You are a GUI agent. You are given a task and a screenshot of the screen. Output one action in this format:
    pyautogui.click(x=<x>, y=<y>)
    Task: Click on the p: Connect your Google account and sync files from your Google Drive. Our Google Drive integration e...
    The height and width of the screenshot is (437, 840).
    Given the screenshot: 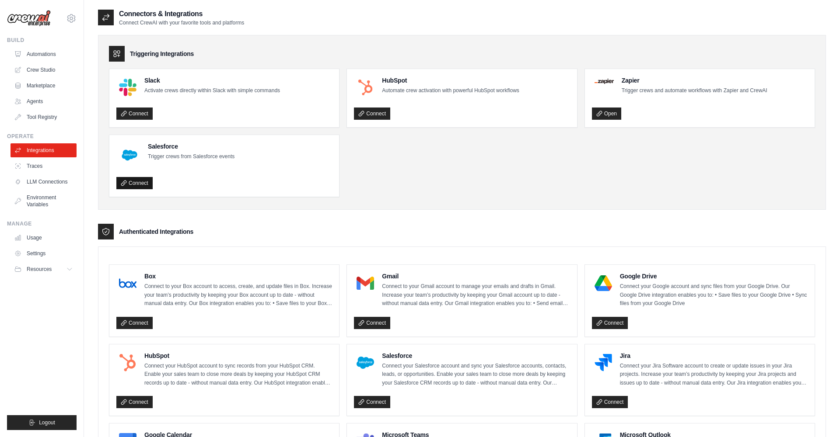 What is the action you would take?
    pyautogui.click(x=713, y=295)
    